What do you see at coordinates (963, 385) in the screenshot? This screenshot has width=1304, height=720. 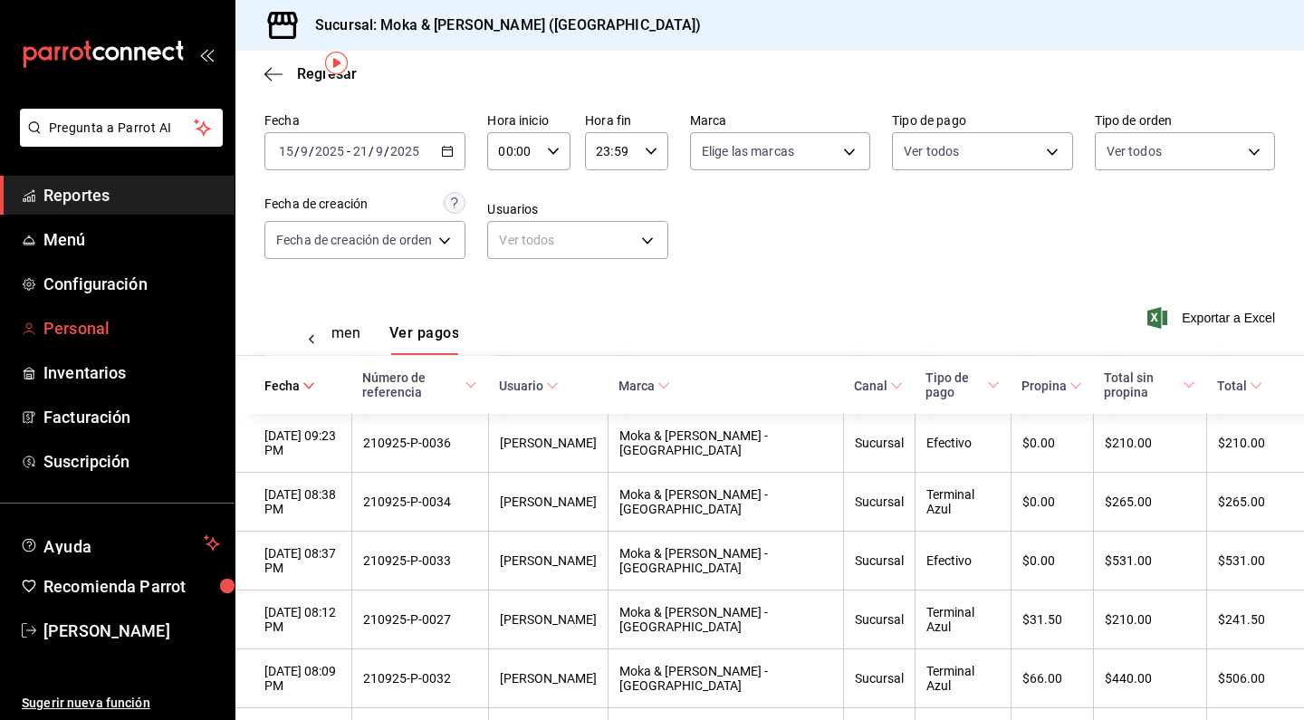 I see `span: Tipo de pago` at bounding box center [963, 385].